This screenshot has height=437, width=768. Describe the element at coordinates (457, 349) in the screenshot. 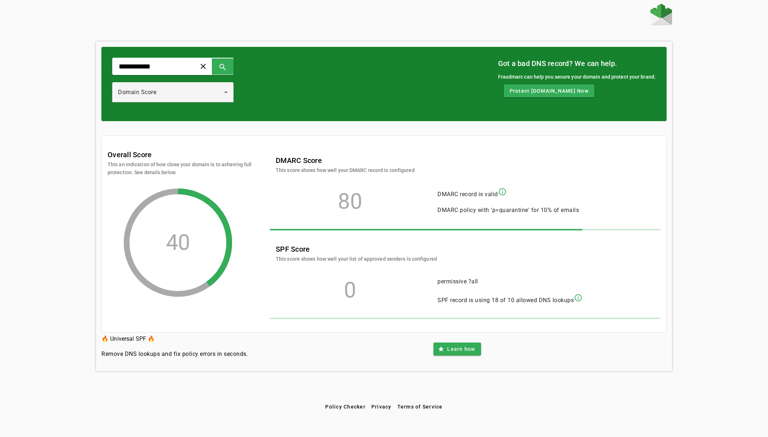

I see `button: Learn how` at that location.